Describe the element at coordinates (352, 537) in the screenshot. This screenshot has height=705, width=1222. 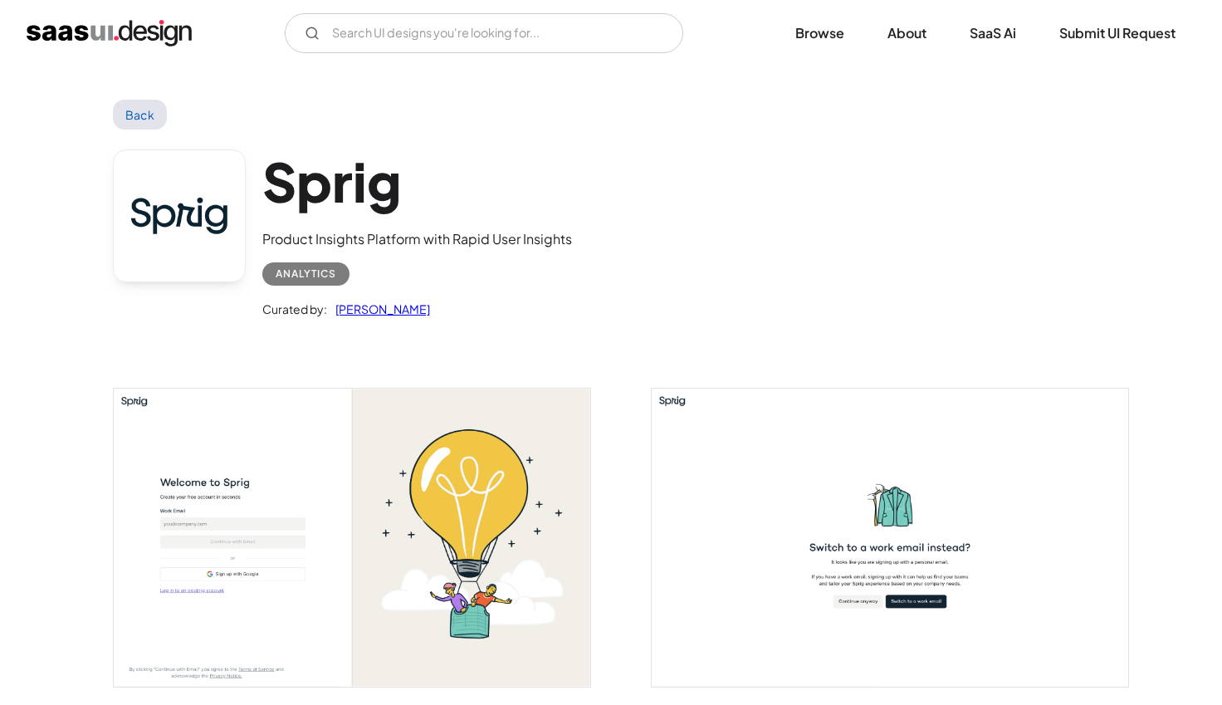
I see `img: 63f5c56ff743ff74c873f701_Sprig%20Signup%20Screen.png` at that location.